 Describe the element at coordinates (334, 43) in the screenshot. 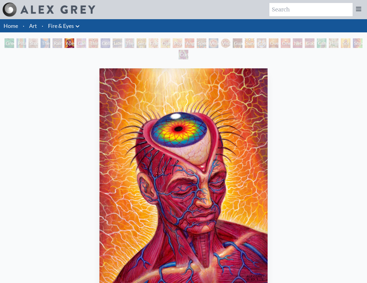

I see `div: Higher Vision` at that location.